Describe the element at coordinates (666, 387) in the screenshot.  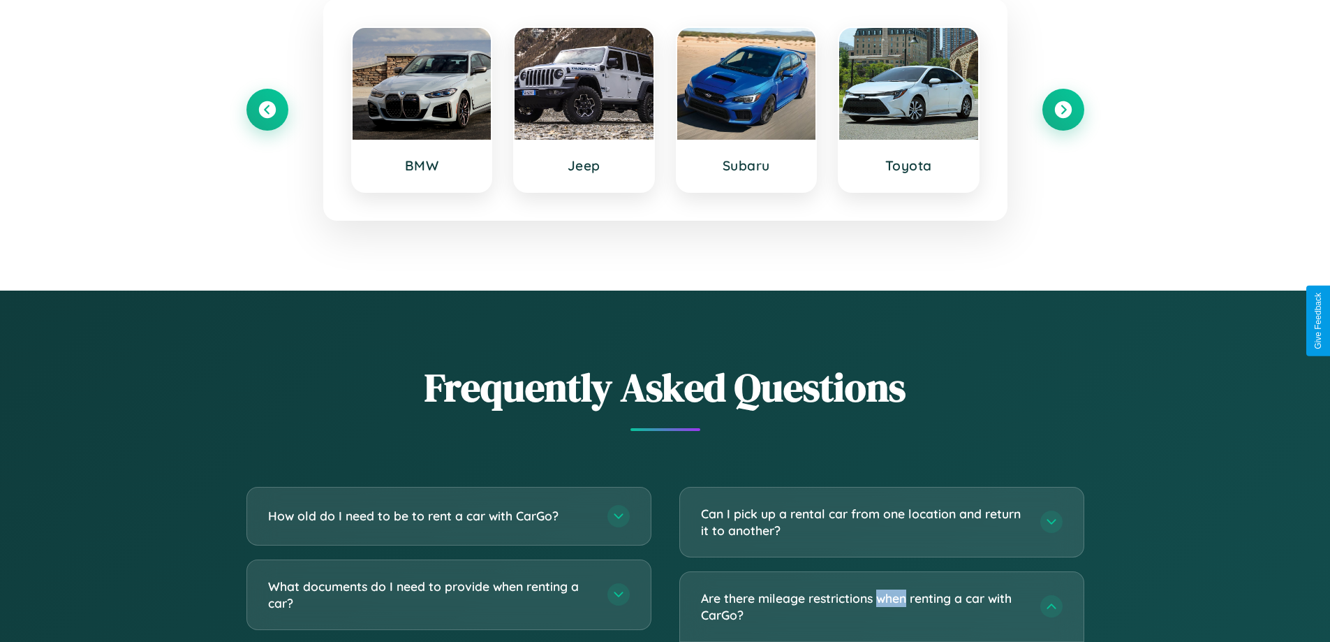
I see `h2: Frequently Asked Questions` at that location.